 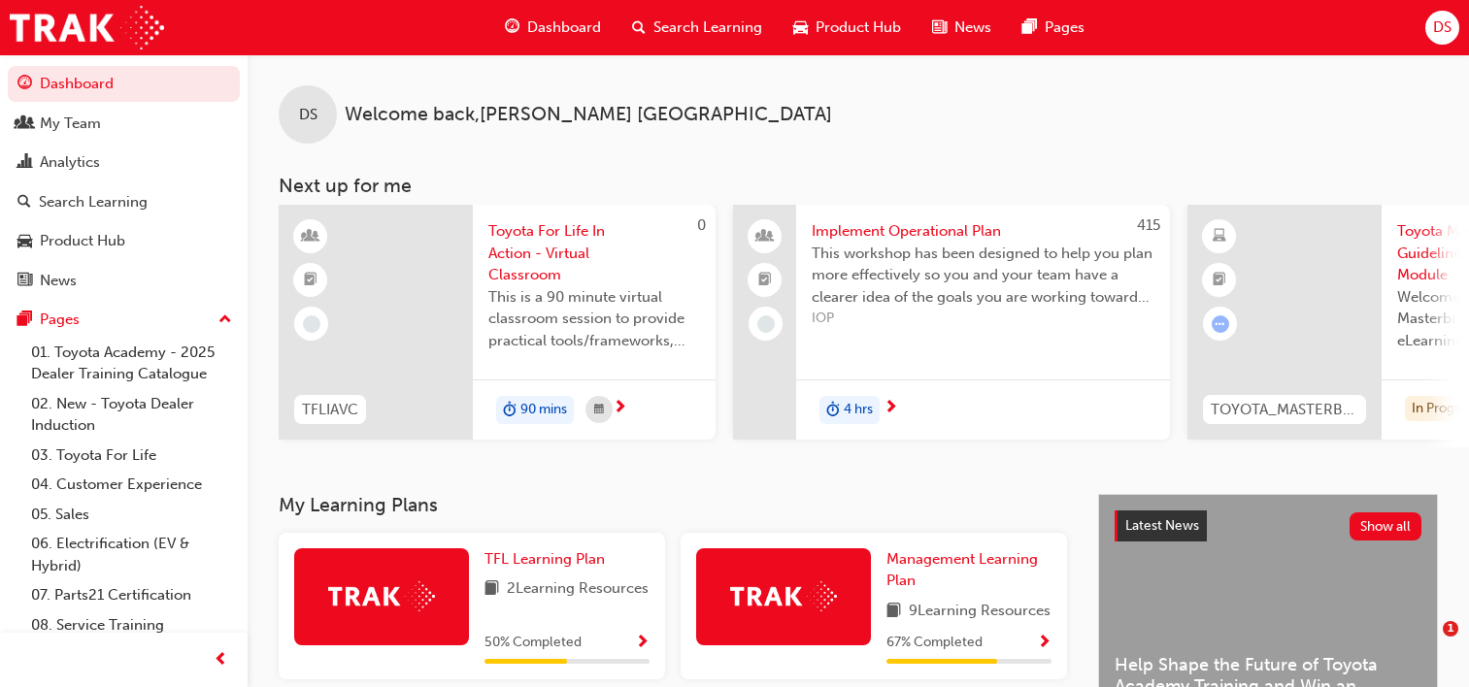 What do you see at coordinates (123, 83) in the screenshot?
I see `a: Dashboard` at bounding box center [123, 83].